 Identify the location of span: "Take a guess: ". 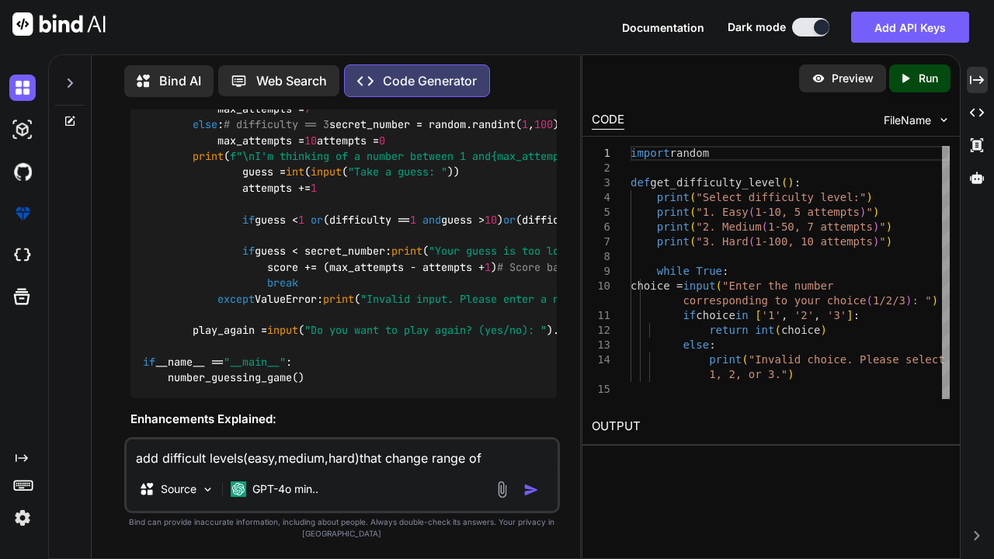
(398, 172).